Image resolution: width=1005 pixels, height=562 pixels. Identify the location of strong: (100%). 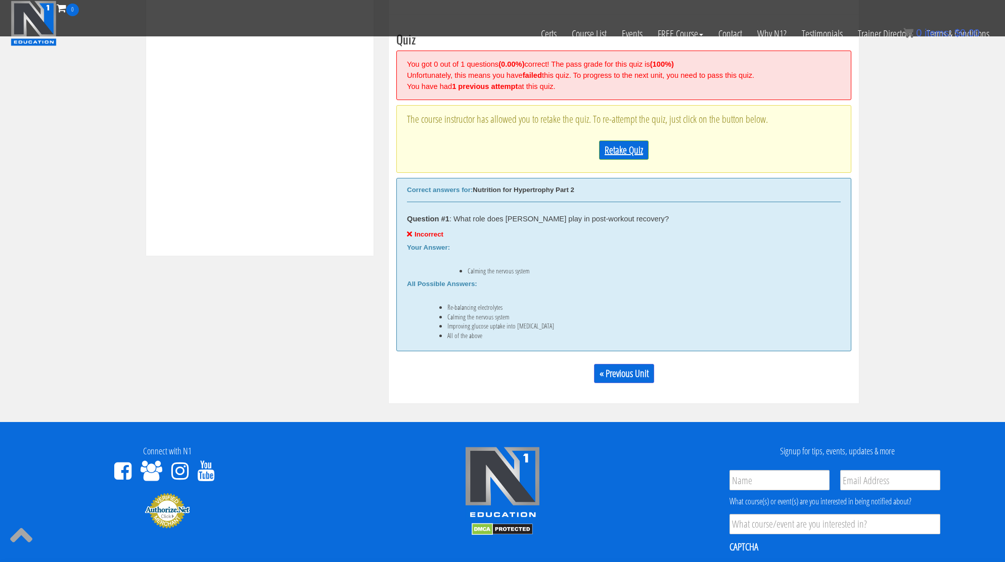
(662, 64).